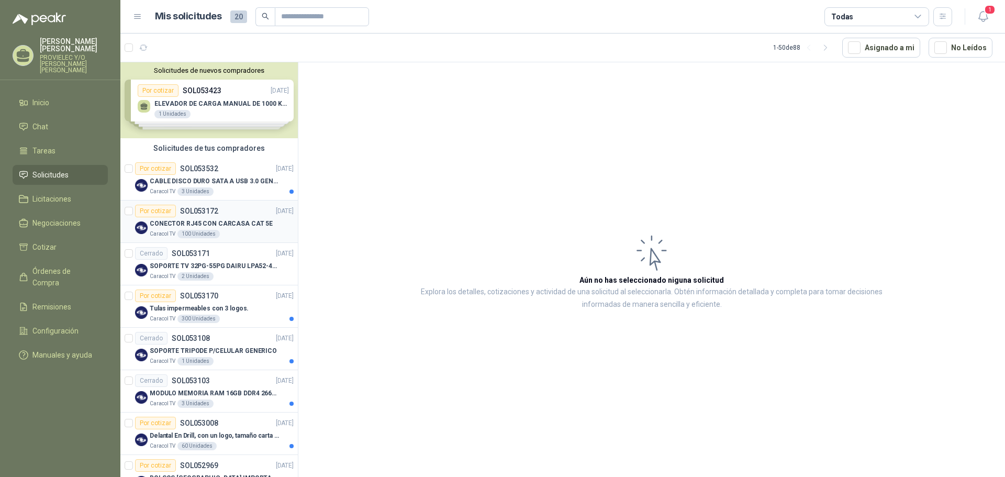  Describe the element at coordinates (198, 234) in the screenshot. I see `div: 100 Unidades` at that location.